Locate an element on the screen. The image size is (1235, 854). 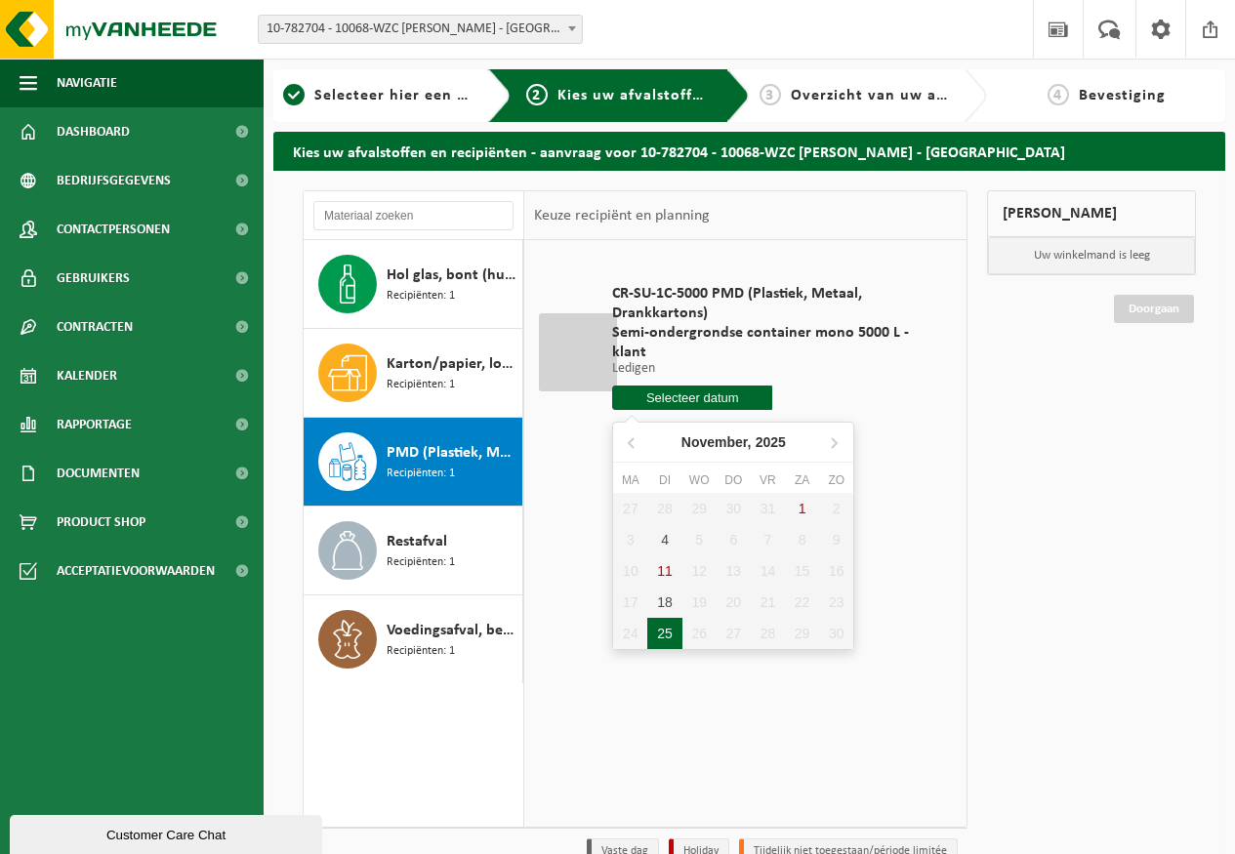
div: 18 is located at coordinates (664, 602).